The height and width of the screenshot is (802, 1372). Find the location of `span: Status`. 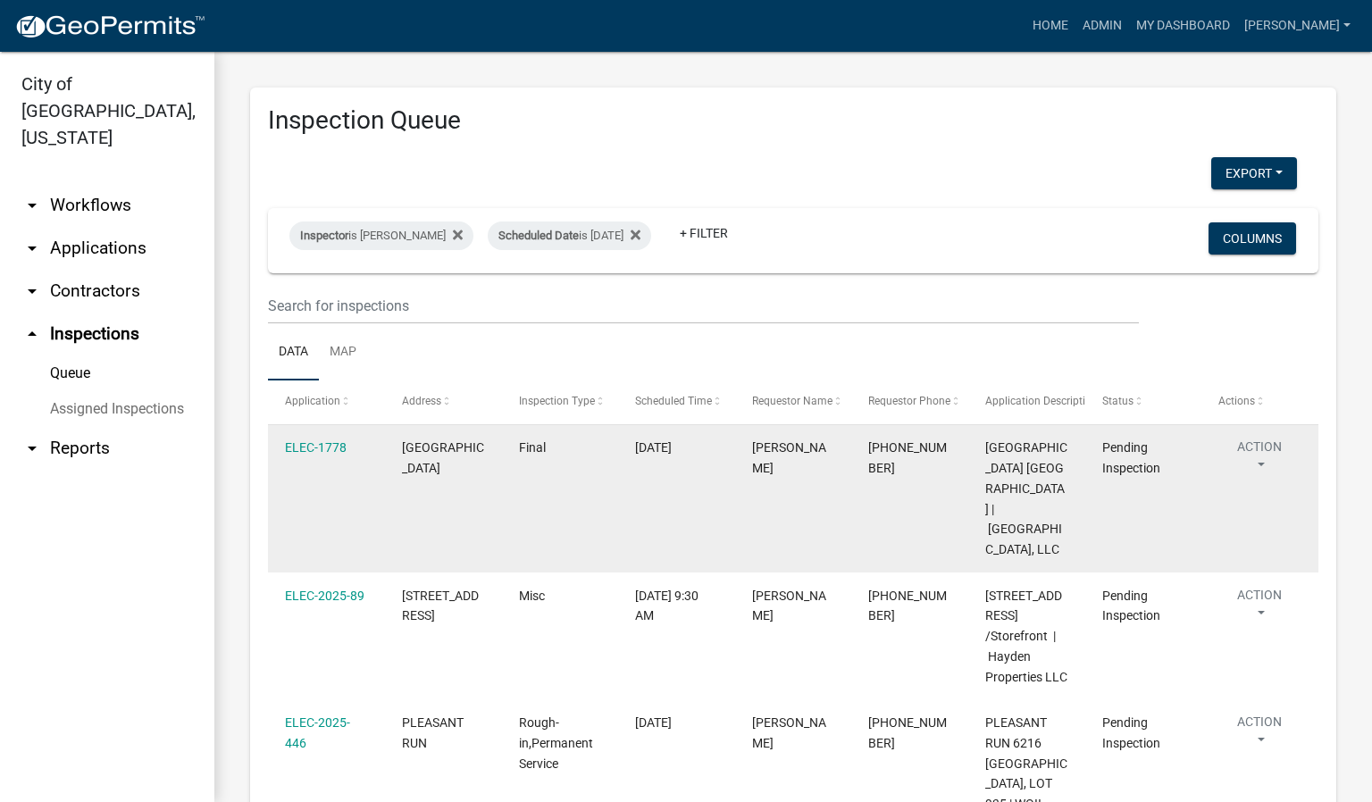

span: Status is located at coordinates (1117, 401).